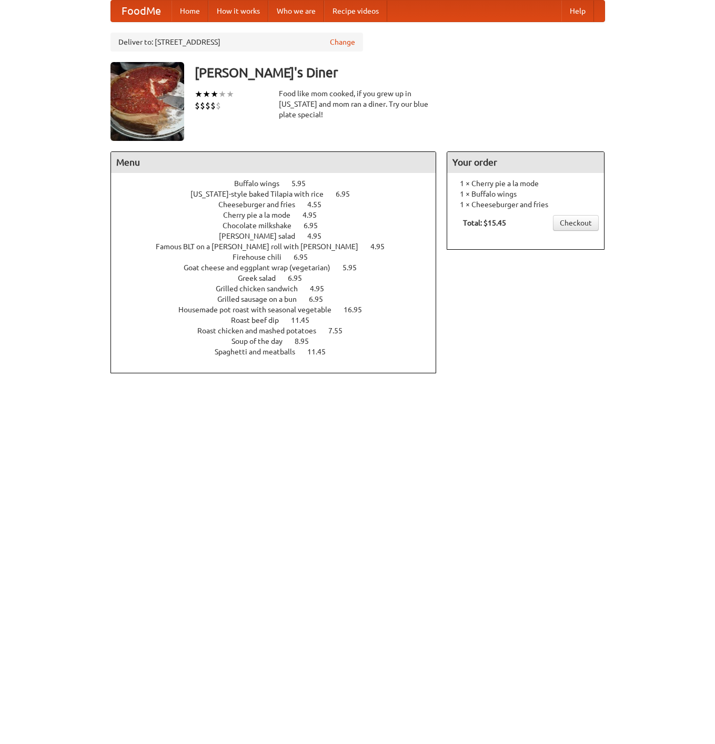  Describe the element at coordinates (280, 310) in the screenshot. I see `a: Housemade pot roast with seasonal vegetable 16.95` at that location.